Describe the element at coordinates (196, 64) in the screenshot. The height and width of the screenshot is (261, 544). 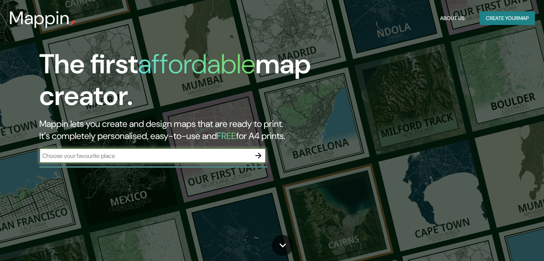
I see `h1: affordable` at that location.